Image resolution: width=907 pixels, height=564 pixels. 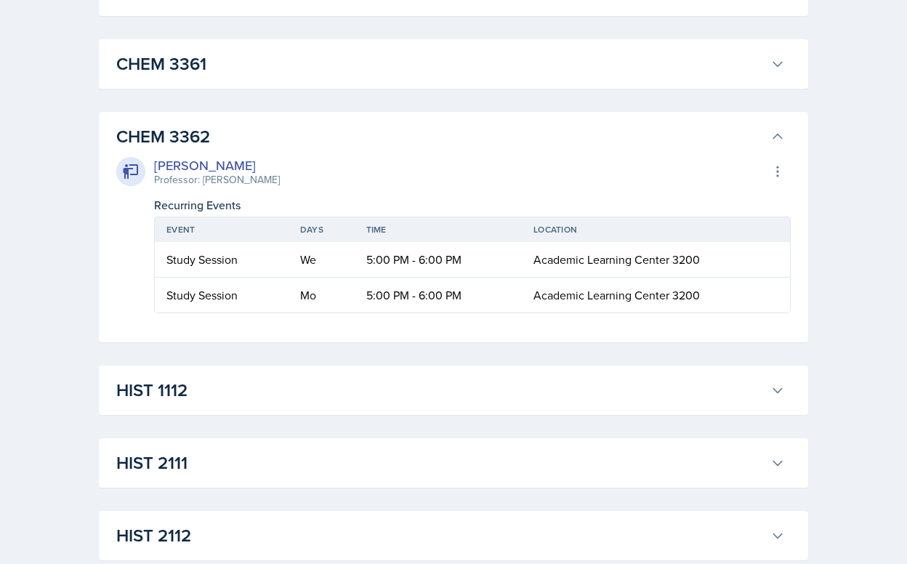 I want to click on h3: CHEM 3362, so click(x=441, y=137).